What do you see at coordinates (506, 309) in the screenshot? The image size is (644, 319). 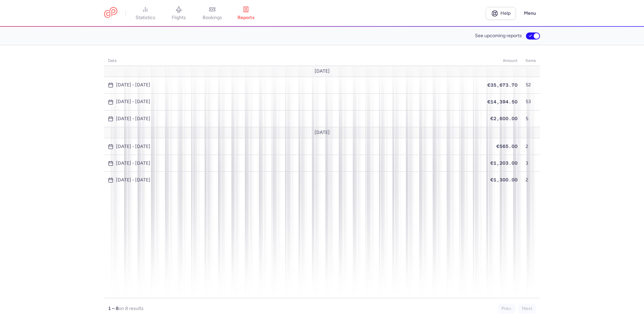 I see `button: Prev.` at bounding box center [506, 309].